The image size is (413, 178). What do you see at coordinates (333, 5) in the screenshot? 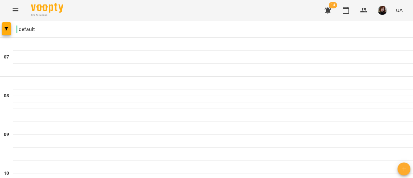
I see `span: 14` at bounding box center [333, 5].